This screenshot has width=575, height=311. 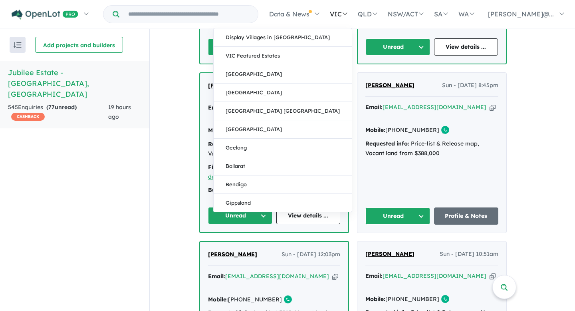 I want to click on u: Deposit ready, Saving up my deposit, so click(x=274, y=172).